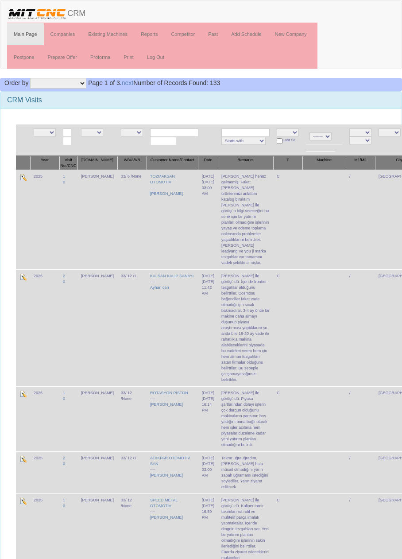 This screenshot has width=402, height=559. I want to click on a: Postpone, so click(24, 57).